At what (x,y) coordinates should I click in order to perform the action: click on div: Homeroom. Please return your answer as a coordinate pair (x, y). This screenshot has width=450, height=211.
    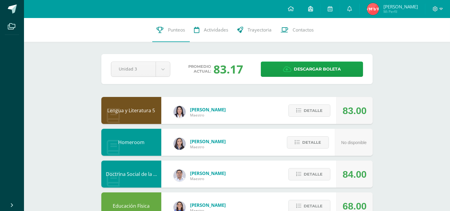
    Looking at the image, I should click on (131, 142).